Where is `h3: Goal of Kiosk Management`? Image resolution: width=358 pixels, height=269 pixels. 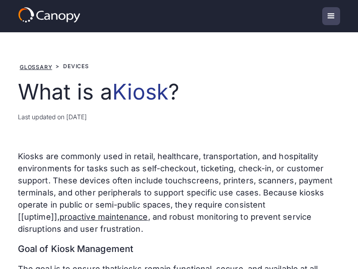
h3: Goal of Kiosk Management is located at coordinates (179, 248).